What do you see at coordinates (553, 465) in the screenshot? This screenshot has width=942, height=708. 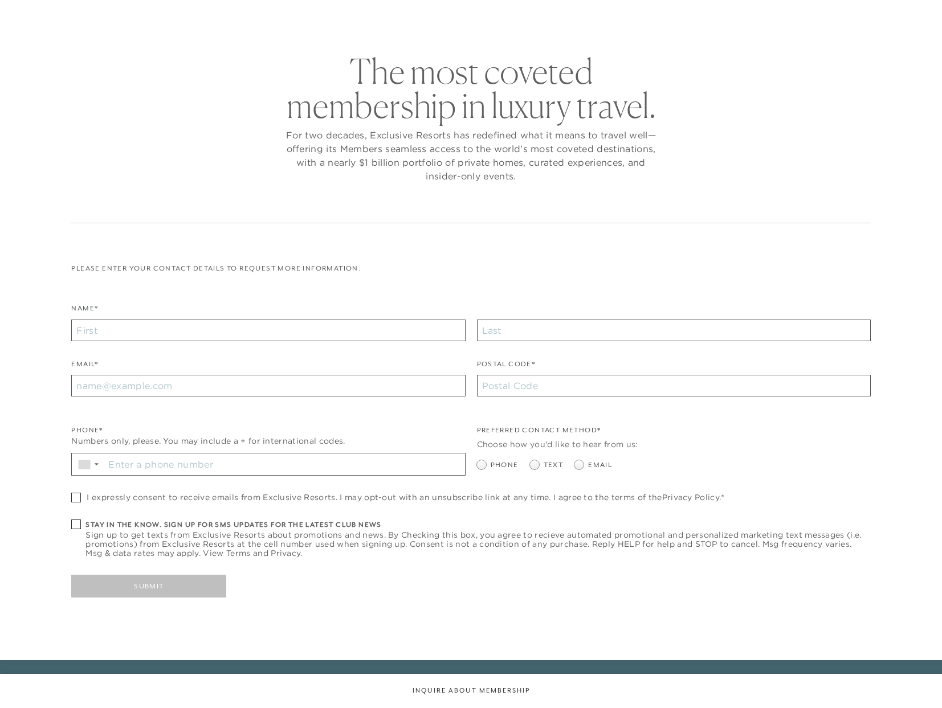 I see `span: Text` at bounding box center [553, 465].